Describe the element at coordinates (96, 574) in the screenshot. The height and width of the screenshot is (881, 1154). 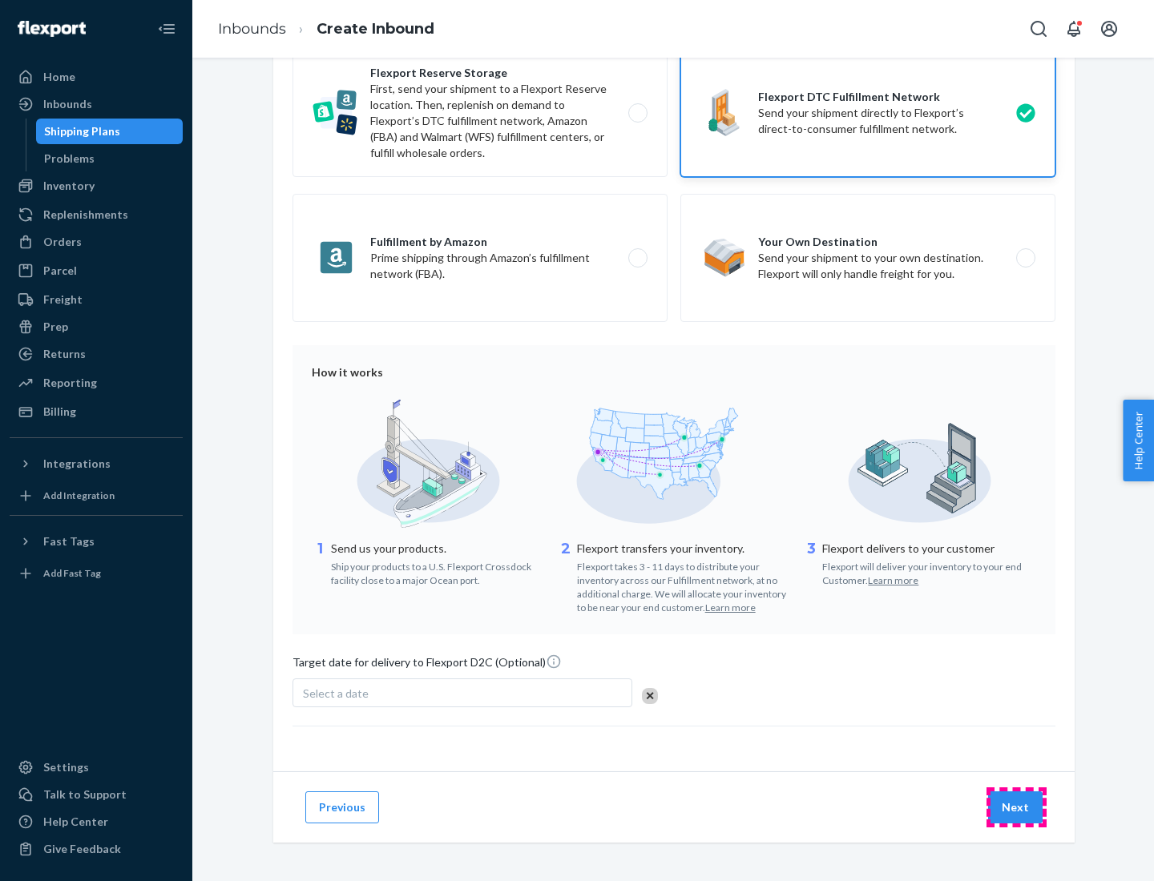
I see `a: Add Fast Tag` at that location.